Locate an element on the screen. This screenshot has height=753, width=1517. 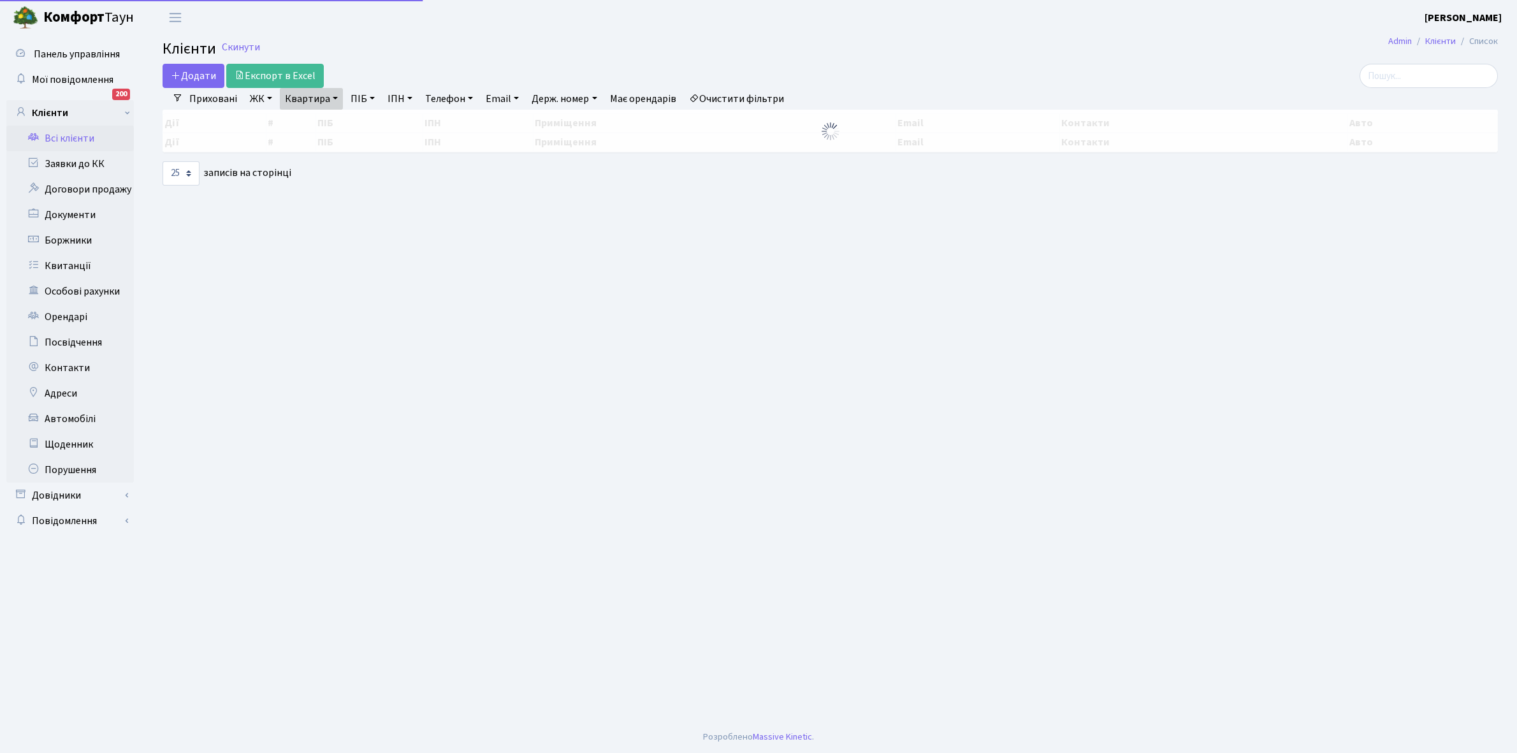
a: Заявки до КК is located at coordinates (70, 164).